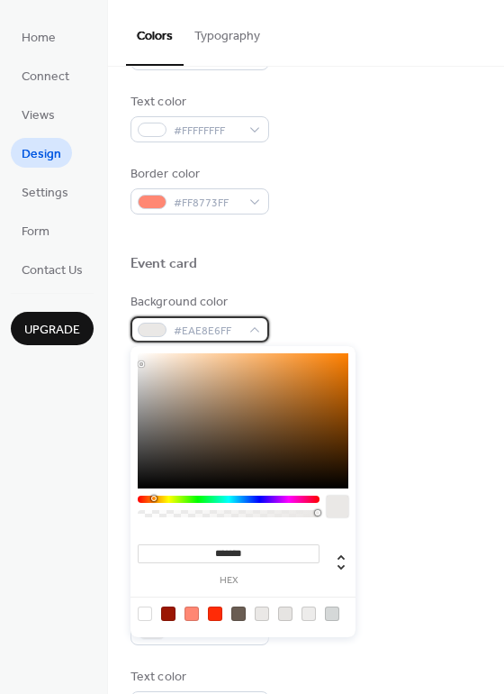 The height and width of the screenshot is (694, 504). Describe the element at coordinates (207, 331) in the screenshot. I see `span: #EAE8E6FF` at that location.